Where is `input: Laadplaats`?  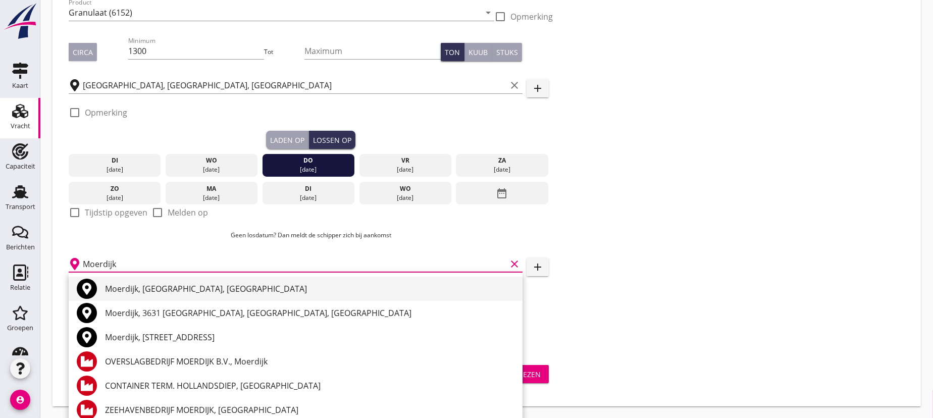 input: Laadplaats is located at coordinates (294, 85).